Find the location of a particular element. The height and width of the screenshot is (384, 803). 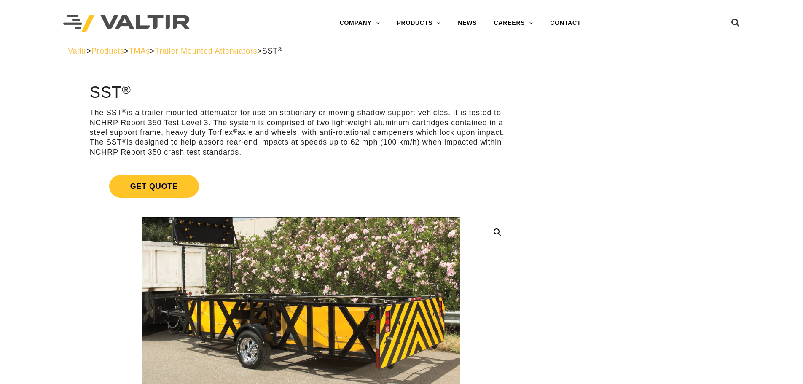

span: Trailer Mounted Attenuators is located at coordinates (206, 51).